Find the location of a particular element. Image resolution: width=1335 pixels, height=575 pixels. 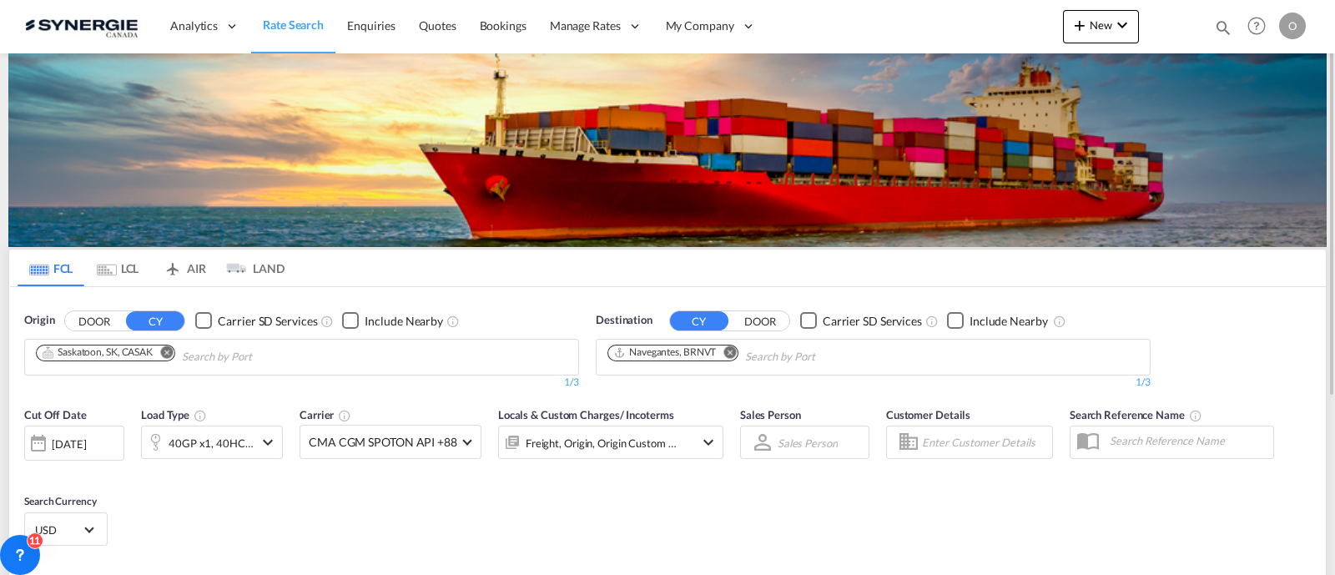

md-icon: icon-information-outline is located at coordinates (200, 415).